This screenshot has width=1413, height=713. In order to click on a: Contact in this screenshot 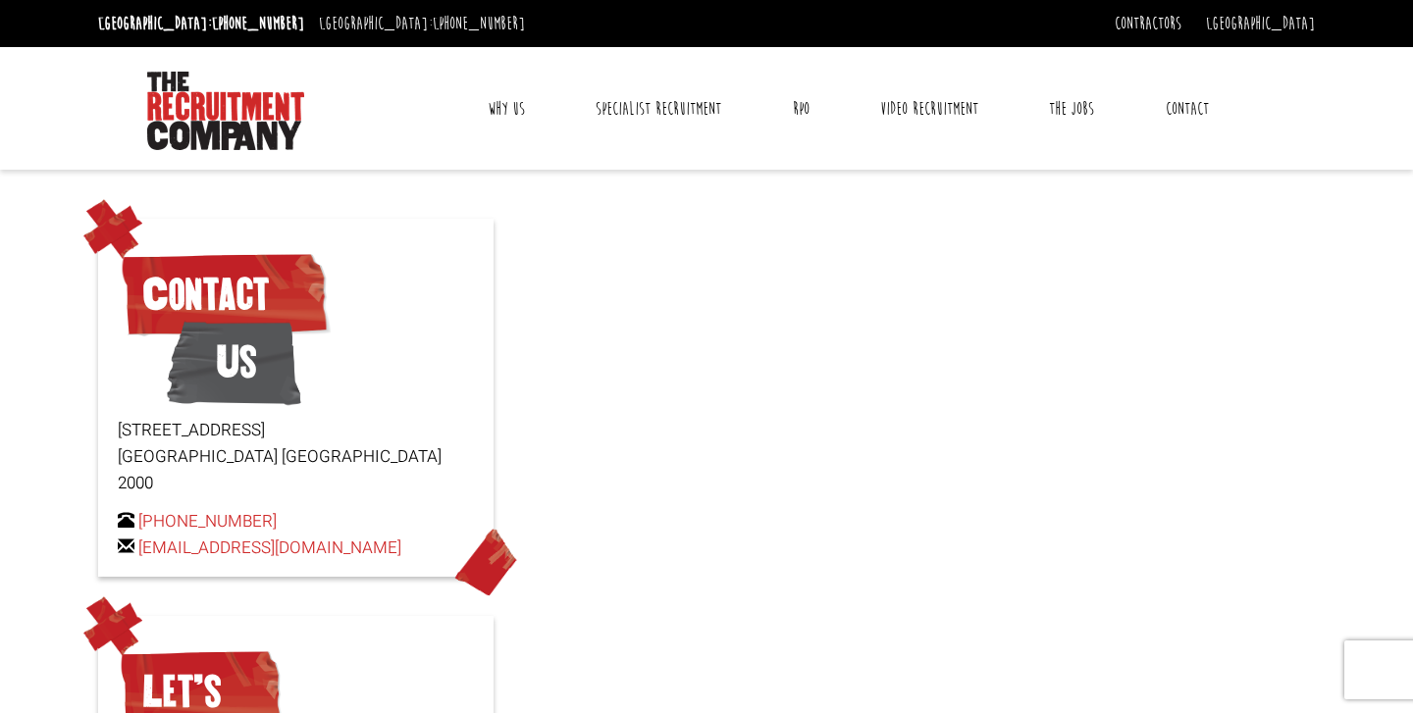, I will do `click(1187, 109)`.